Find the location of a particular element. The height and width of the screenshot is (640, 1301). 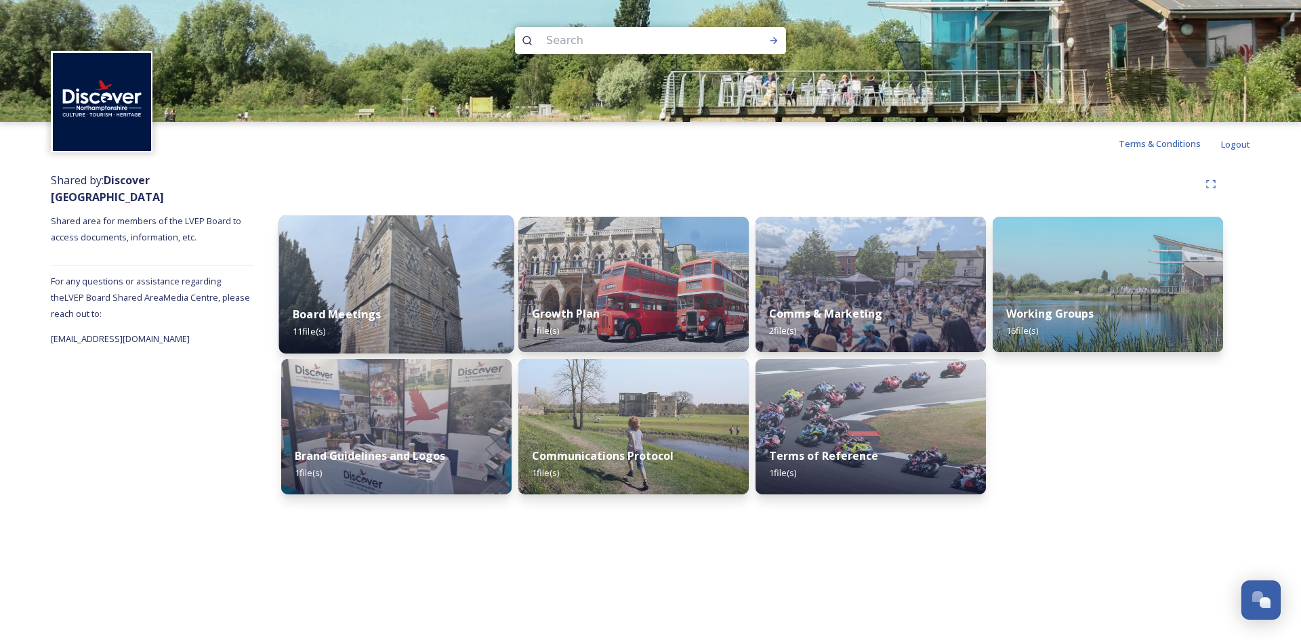

strong: Comms & Marketing is located at coordinates (825, 314).